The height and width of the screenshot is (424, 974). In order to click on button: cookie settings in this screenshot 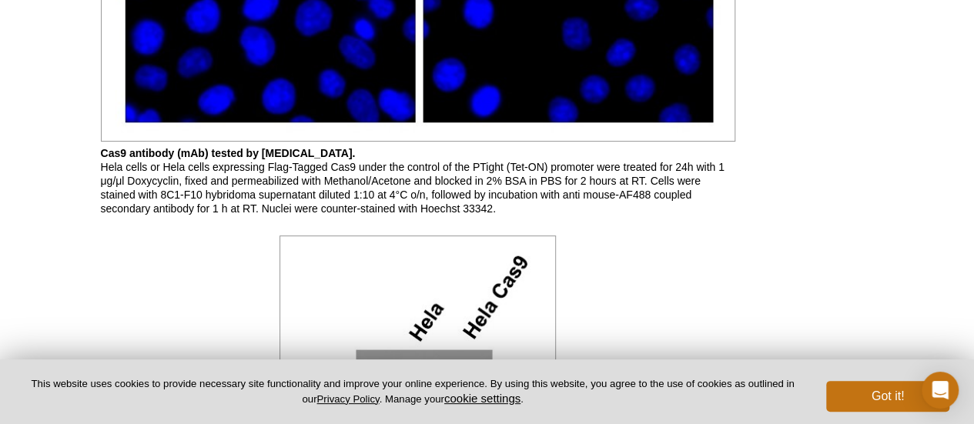, I will do `click(482, 398)`.